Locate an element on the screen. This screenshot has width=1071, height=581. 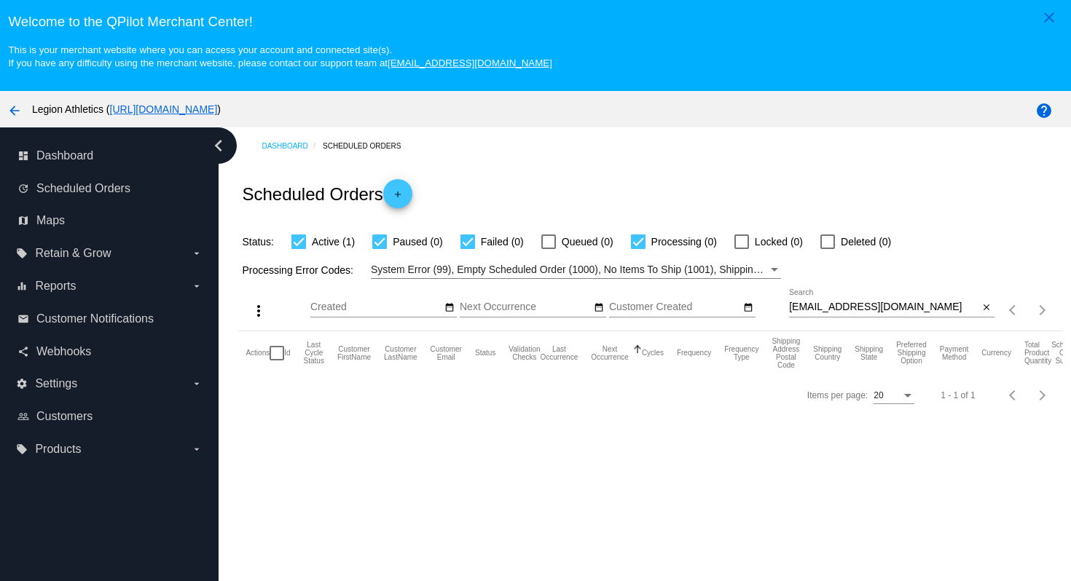
i: equalizer is located at coordinates (22, 286).